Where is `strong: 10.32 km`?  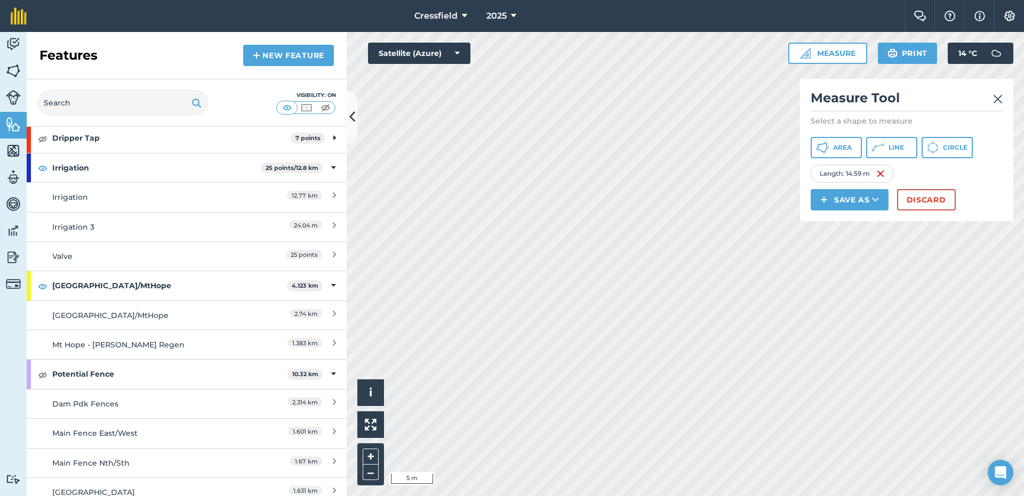
strong: 10.32 km is located at coordinates (305, 374).